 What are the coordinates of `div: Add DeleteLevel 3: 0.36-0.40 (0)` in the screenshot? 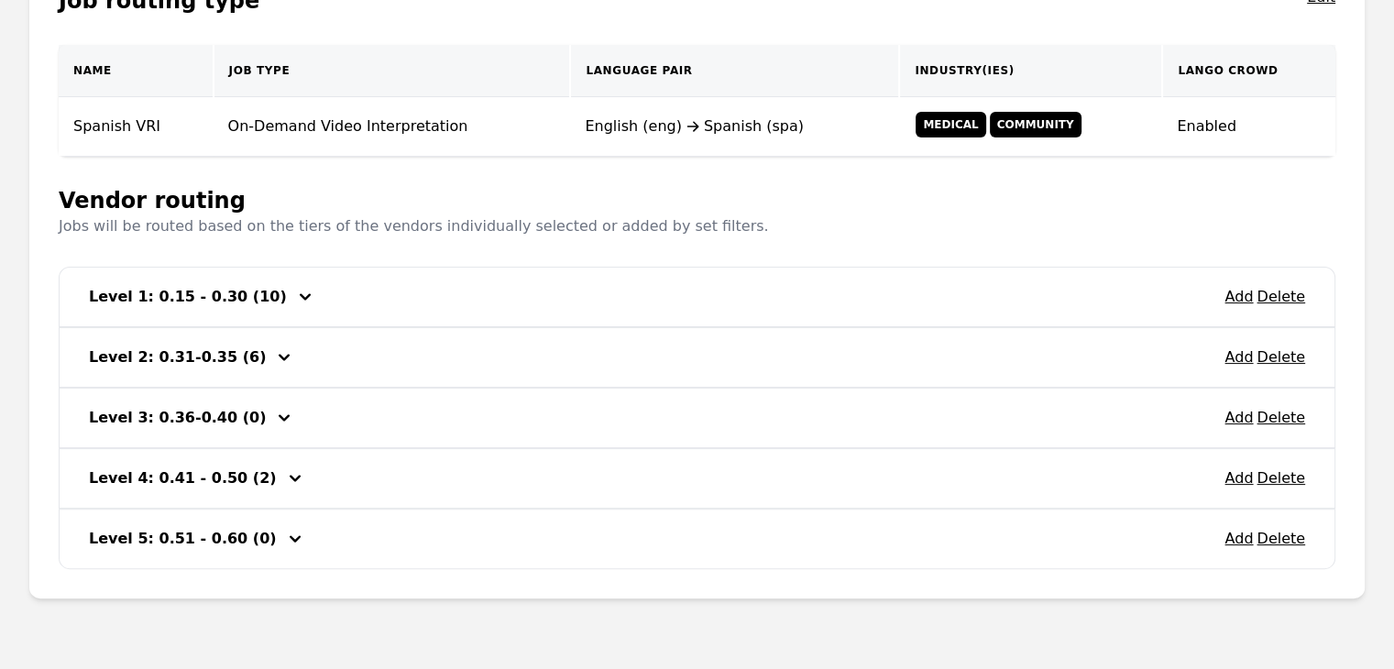 It's located at (696, 418).